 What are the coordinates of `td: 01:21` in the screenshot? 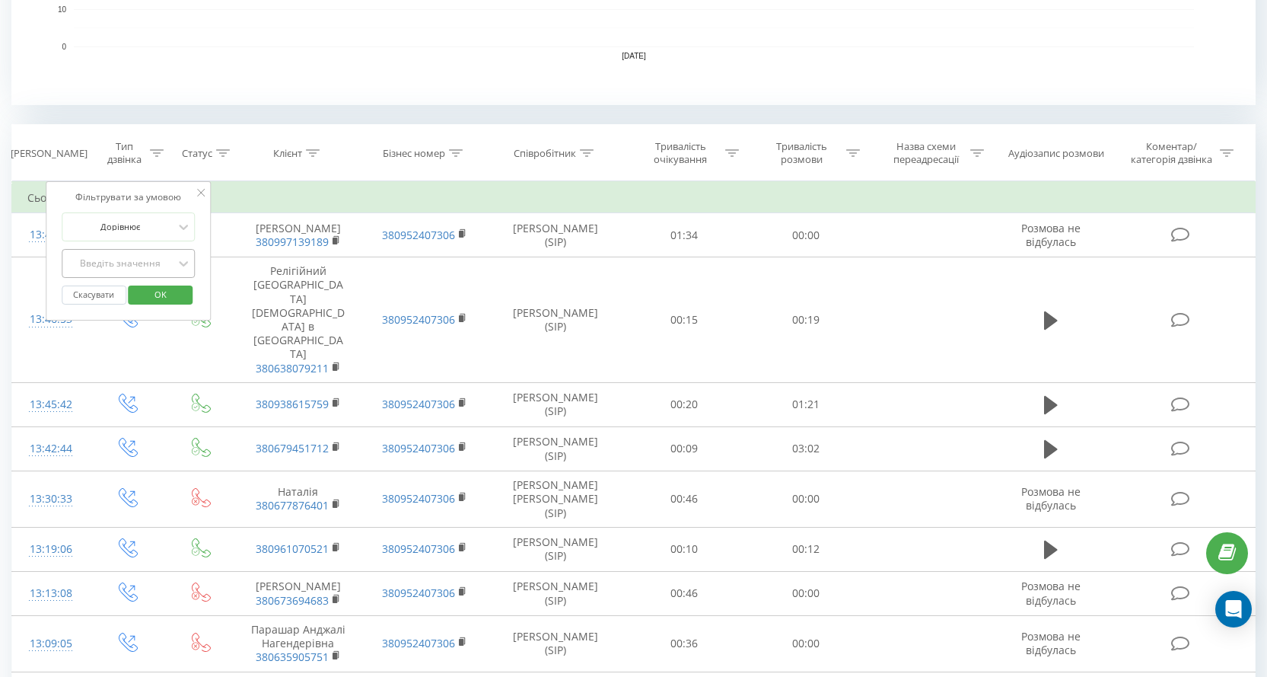 It's located at (806, 404).